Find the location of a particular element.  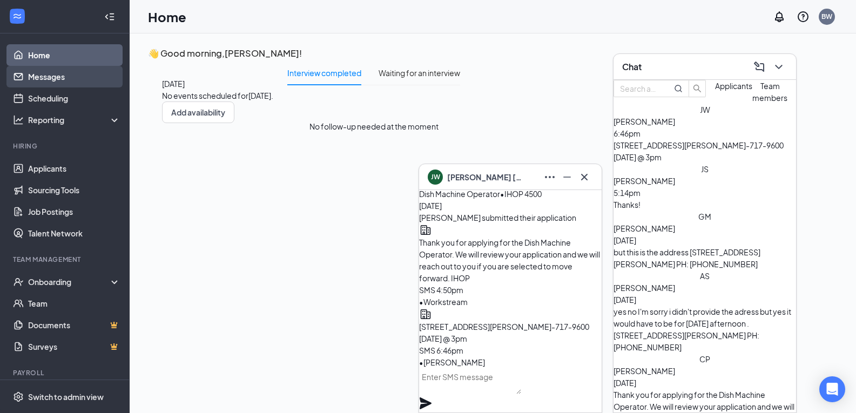

div: Interview completed is located at coordinates (324, 73).